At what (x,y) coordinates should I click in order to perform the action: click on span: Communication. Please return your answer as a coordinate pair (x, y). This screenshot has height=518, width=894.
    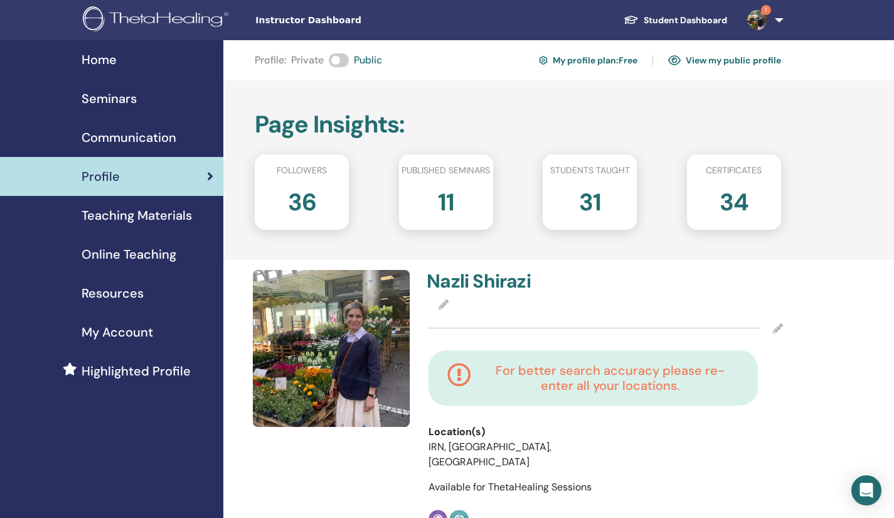
    Looking at the image, I should click on (129, 137).